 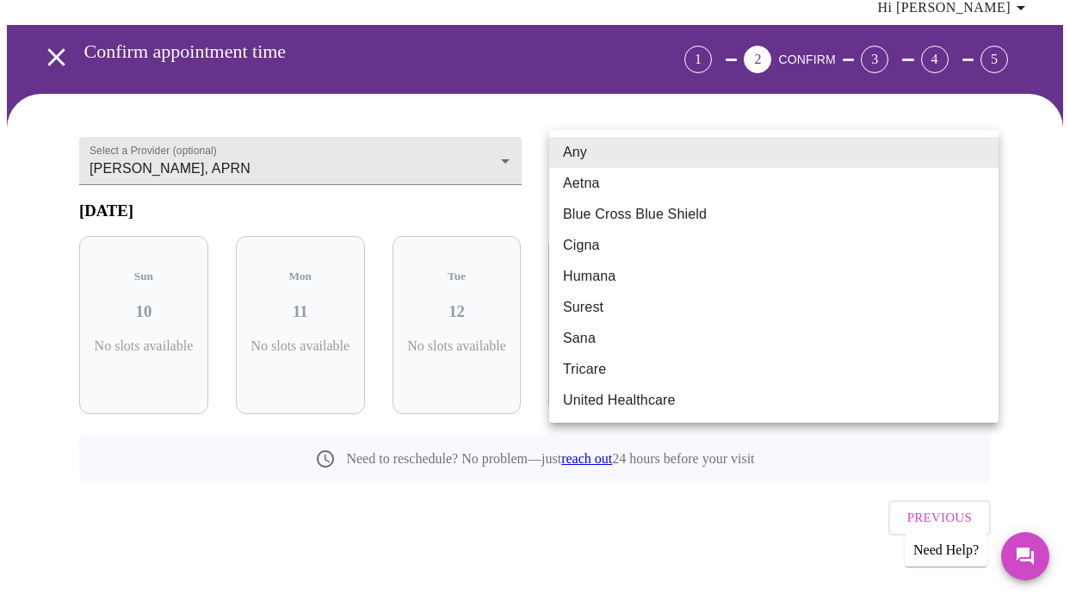 I want to click on li: Aetna, so click(x=774, y=183).